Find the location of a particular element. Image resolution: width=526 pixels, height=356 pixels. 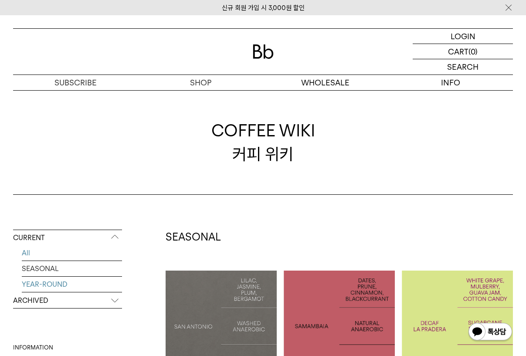

a: All is located at coordinates (72, 253).